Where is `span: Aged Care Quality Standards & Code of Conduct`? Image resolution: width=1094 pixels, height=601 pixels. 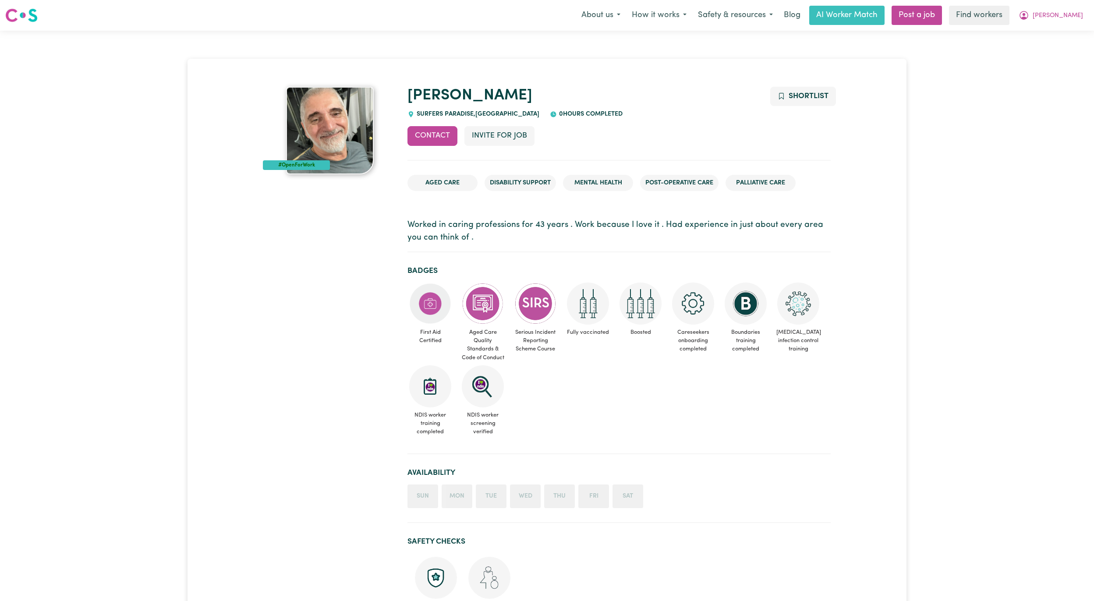 span: Aged Care Quality Standards & Code of Conduct is located at coordinates (483, 345).